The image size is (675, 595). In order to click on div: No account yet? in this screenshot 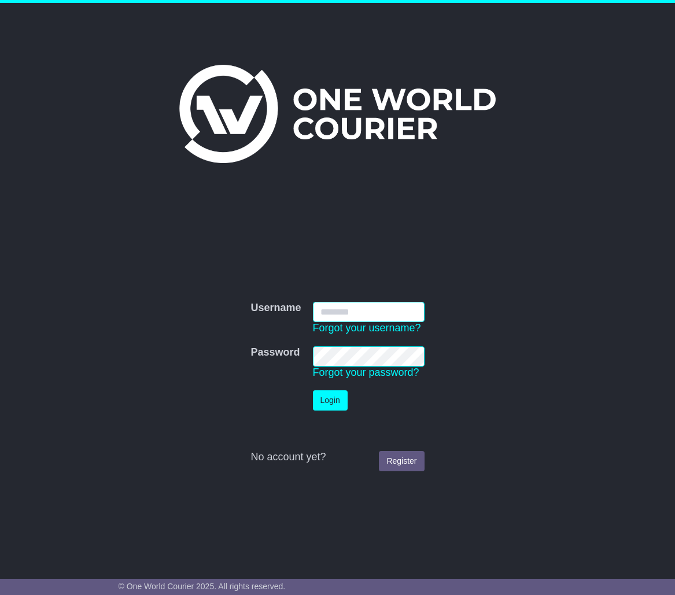, I will do `click(337, 458)`.